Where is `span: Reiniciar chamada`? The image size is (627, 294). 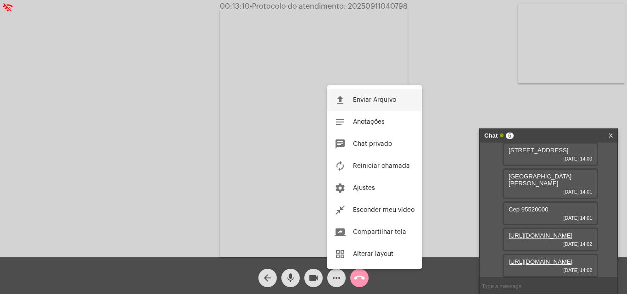 span: Reiniciar chamada is located at coordinates (381, 166).